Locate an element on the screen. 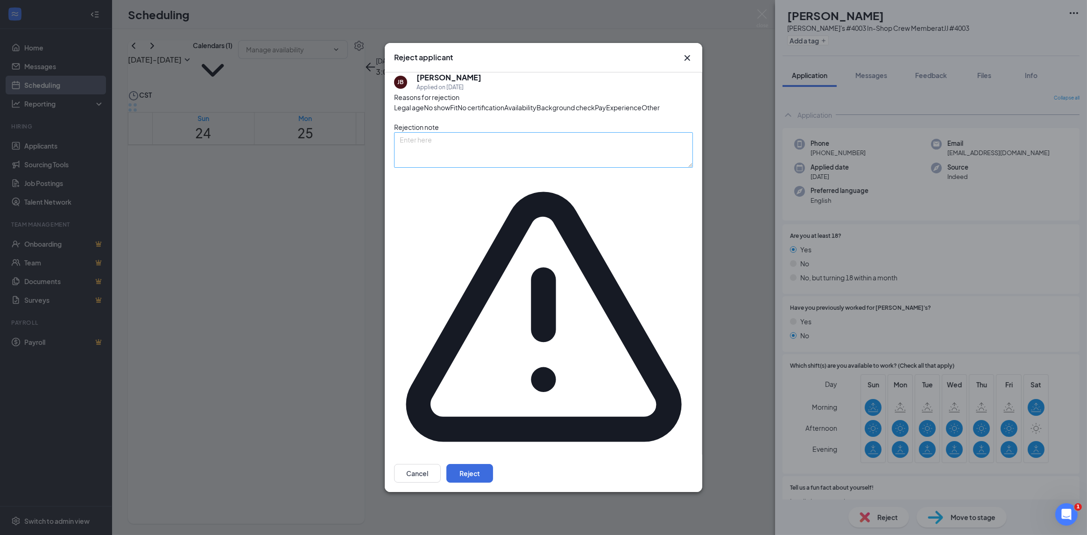  span: 1 is located at coordinates (1078, 507).